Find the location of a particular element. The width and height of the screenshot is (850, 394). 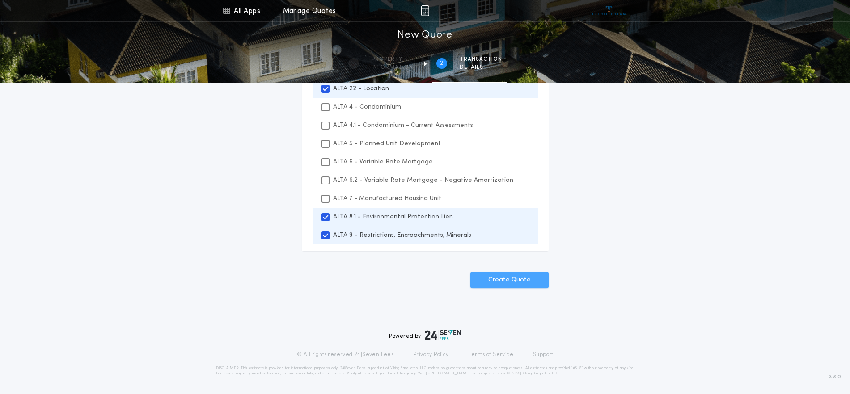

p: ALTA 4.1 - Condominium - Current Assessments is located at coordinates (403, 125).